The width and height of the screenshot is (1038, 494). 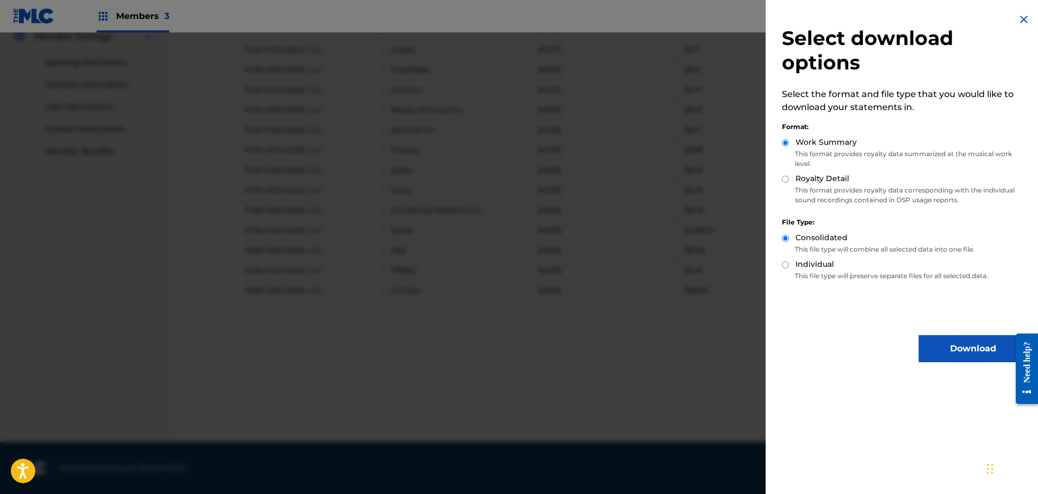 What do you see at coordinates (905, 127) in the screenshot?
I see `div: Format:` at bounding box center [905, 127].